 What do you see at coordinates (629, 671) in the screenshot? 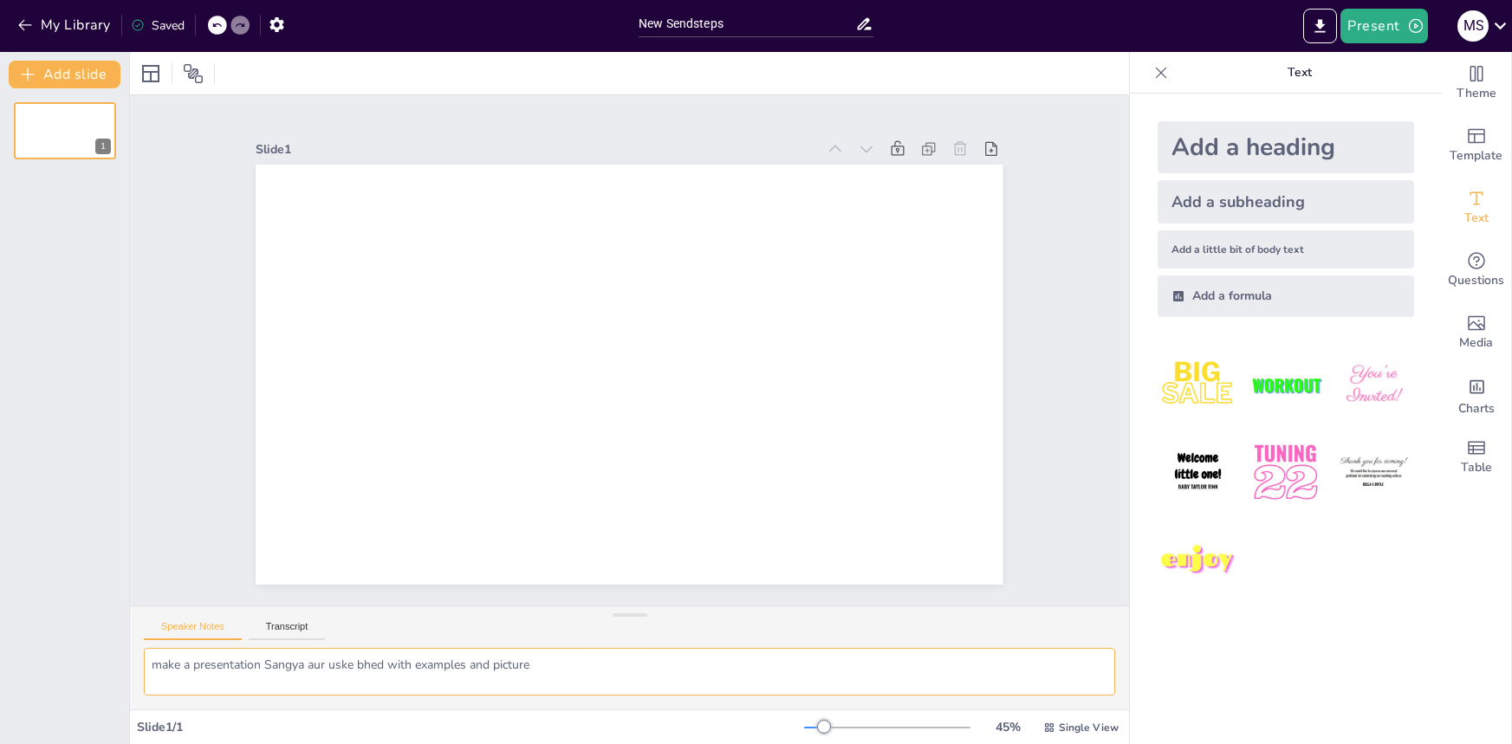
I see `textarea: make a presentation Sangya aur uske bhed with examples and picture` at bounding box center [629, 671].